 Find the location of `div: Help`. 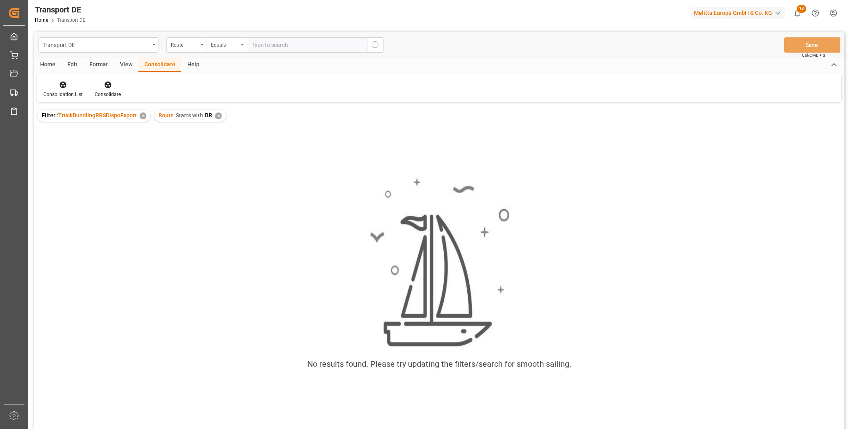

div: Help is located at coordinates (193, 65).